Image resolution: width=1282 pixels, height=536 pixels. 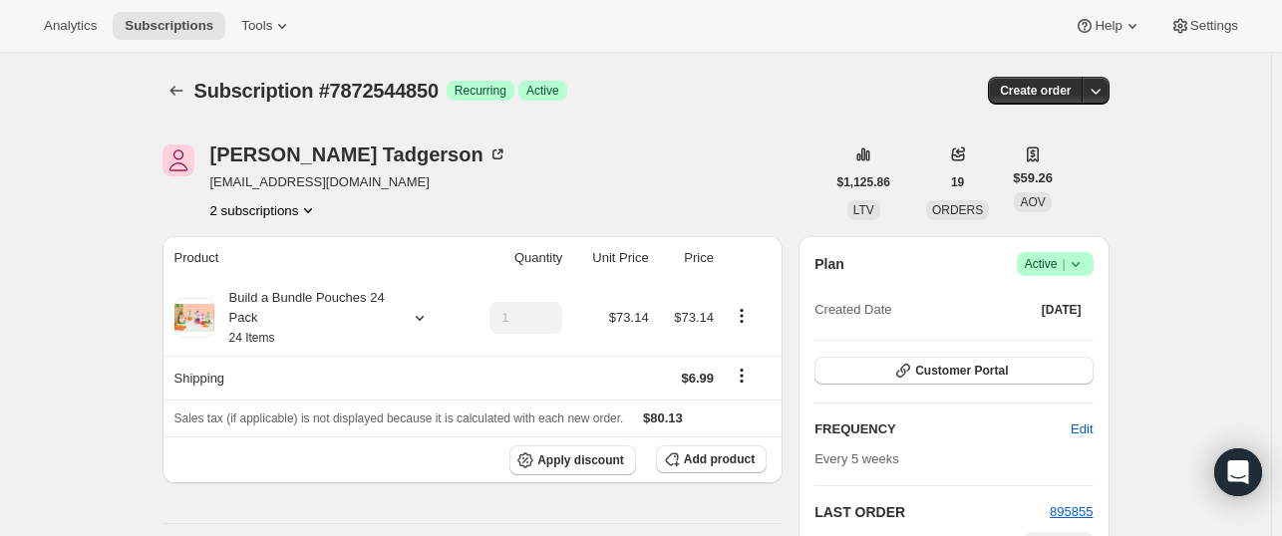 What do you see at coordinates (932, 512) in the screenshot?
I see `h2: LAST ORDER` at bounding box center [932, 512].